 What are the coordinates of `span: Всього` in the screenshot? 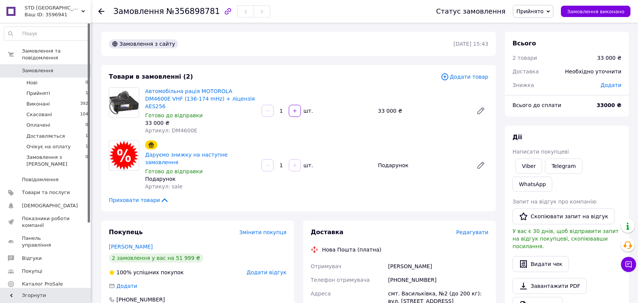 It's located at (524, 43).